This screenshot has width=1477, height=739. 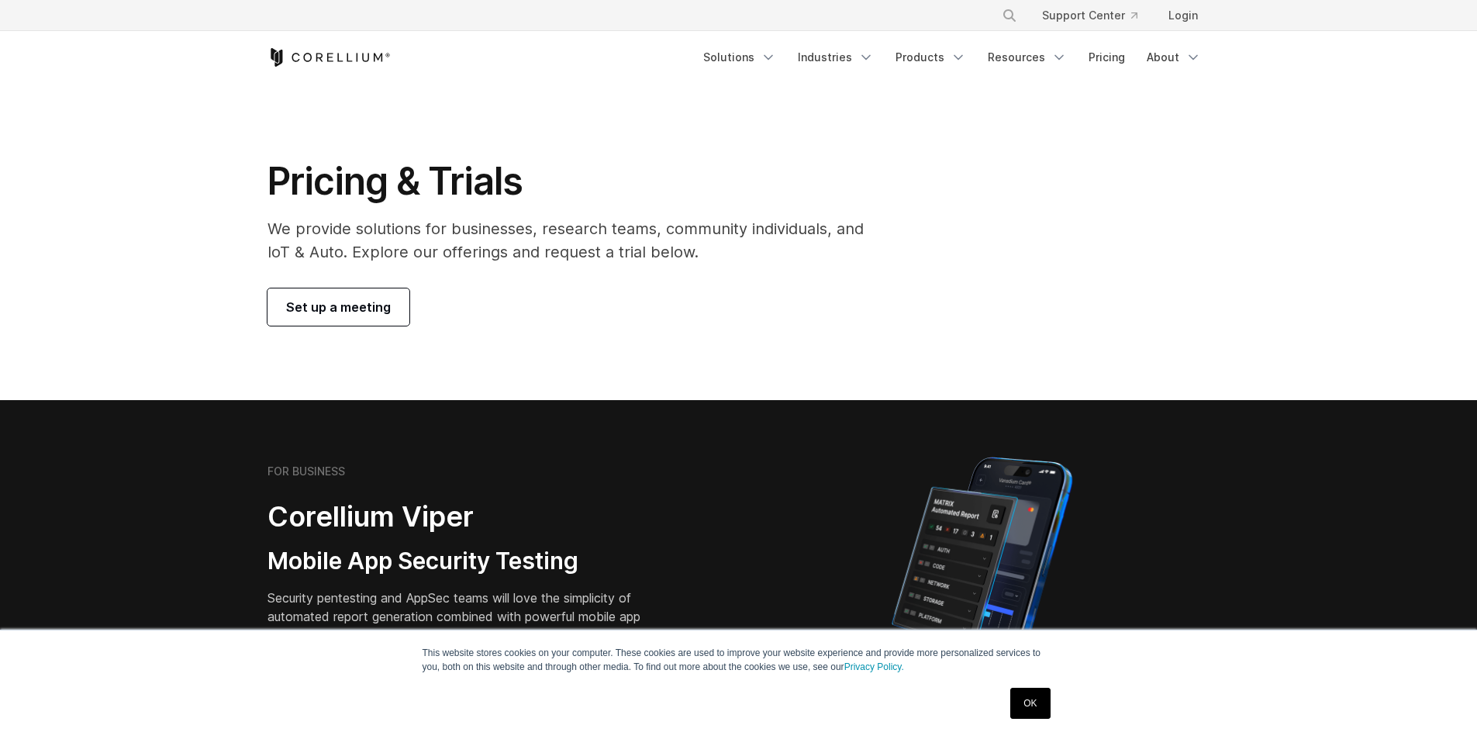 I want to click on h1: Pricing & Trials, so click(x=576, y=181).